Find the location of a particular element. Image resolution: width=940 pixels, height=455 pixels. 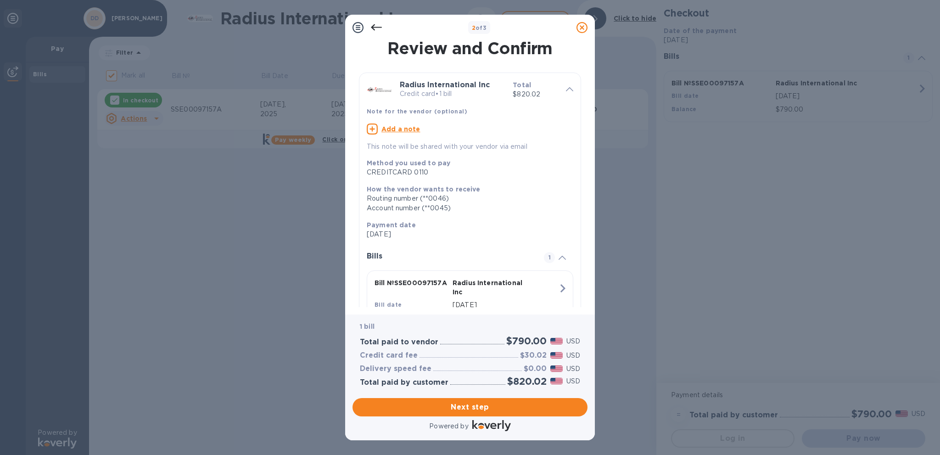

img: Logo is located at coordinates (492, 426).